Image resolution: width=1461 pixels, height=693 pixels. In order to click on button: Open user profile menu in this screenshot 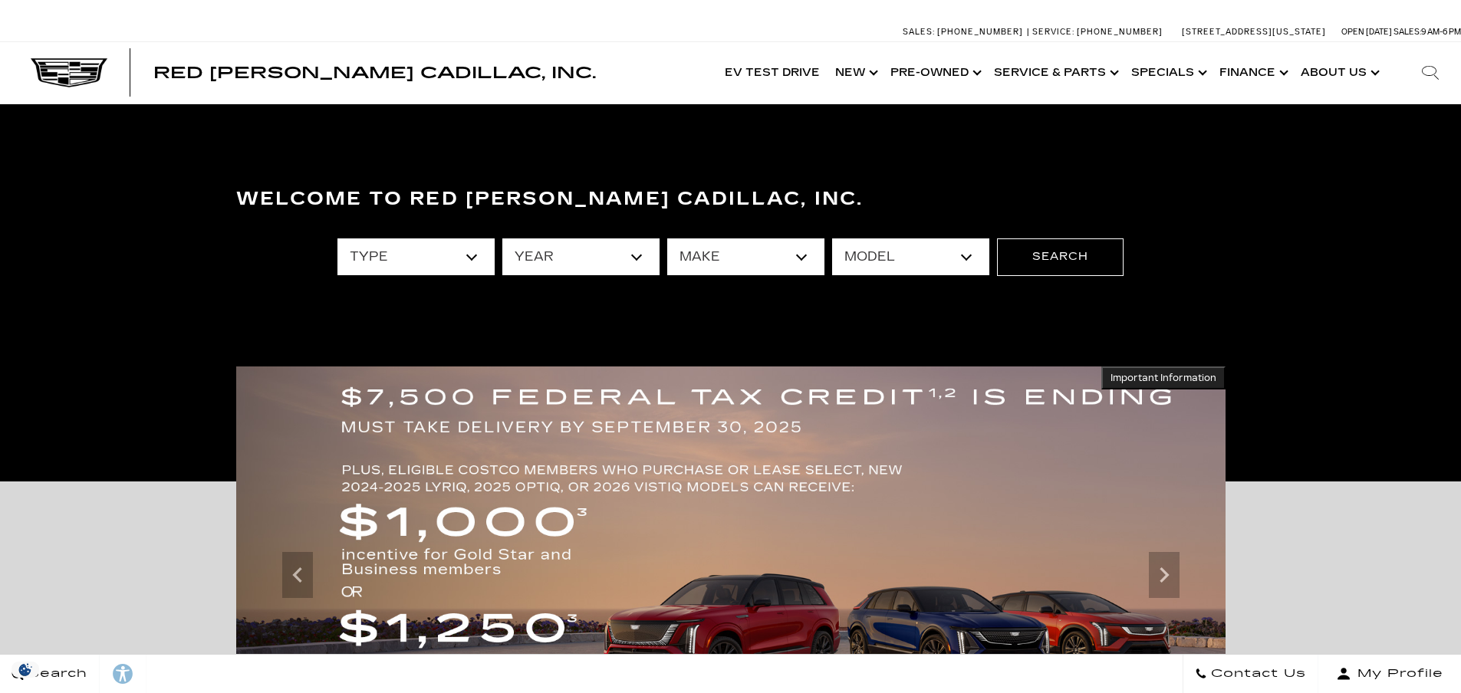, I will do `click(1389, 674)`.